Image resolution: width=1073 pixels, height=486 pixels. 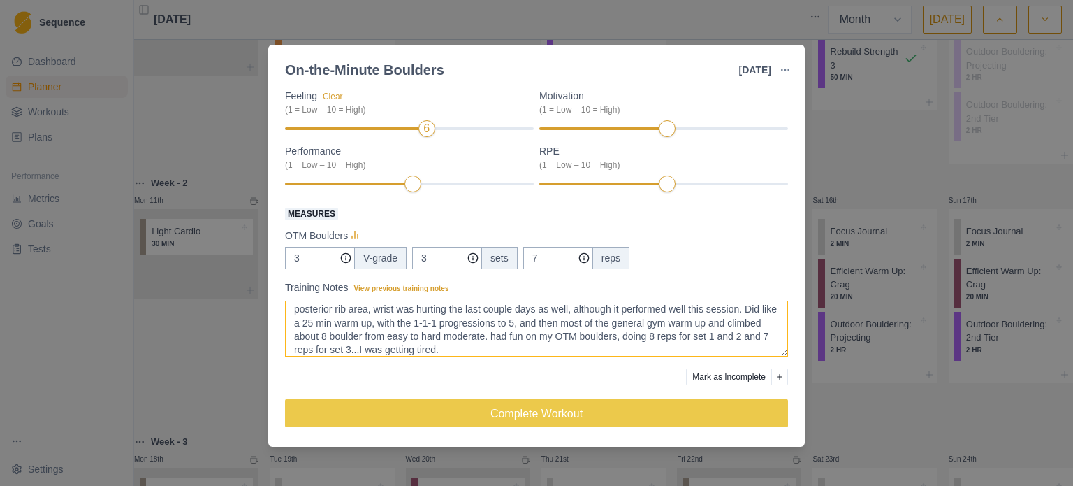 I want to click on label: Motivation, so click(x=659, y=102).